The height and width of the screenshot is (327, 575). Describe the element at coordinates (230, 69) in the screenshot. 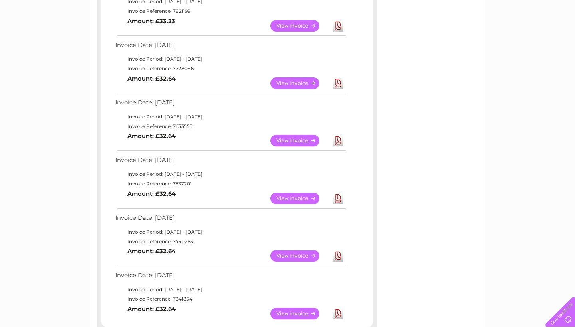

I see `td: Invoice Reference: 7728086` at that location.